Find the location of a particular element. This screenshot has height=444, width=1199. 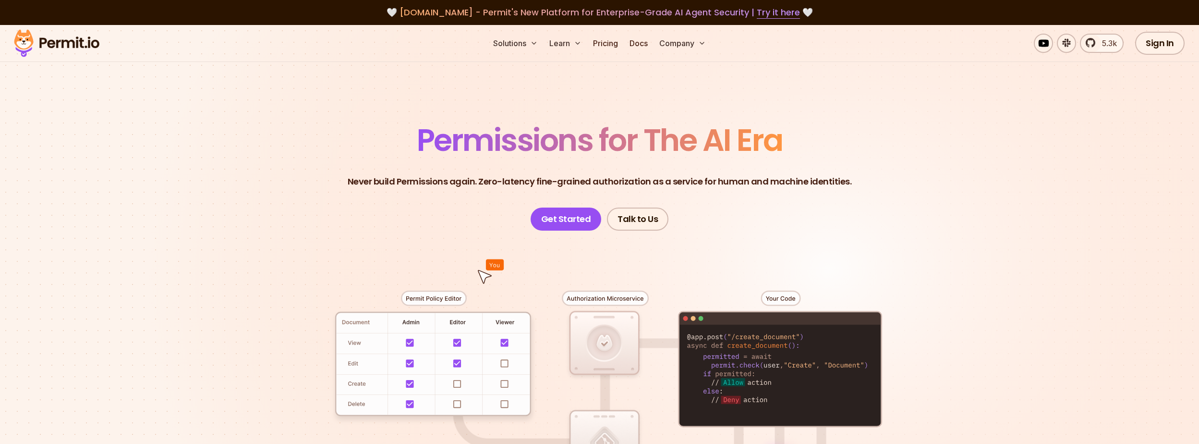

a: Docs is located at coordinates (639, 43).